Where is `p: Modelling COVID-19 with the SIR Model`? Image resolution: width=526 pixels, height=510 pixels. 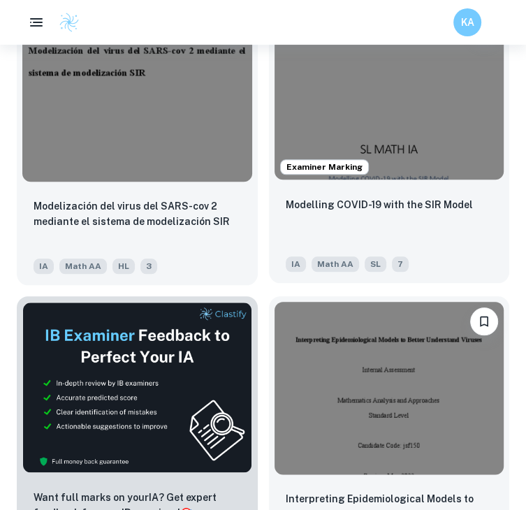 p: Modelling COVID-19 with the SIR Model is located at coordinates (379, 205).